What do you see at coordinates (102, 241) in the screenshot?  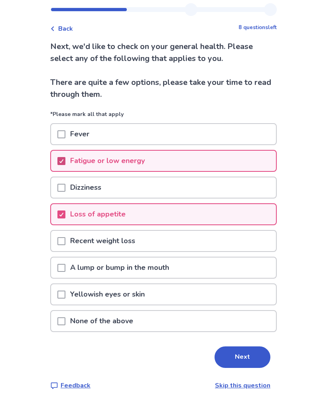 I see `p: Recent weight loss` at bounding box center [102, 241].